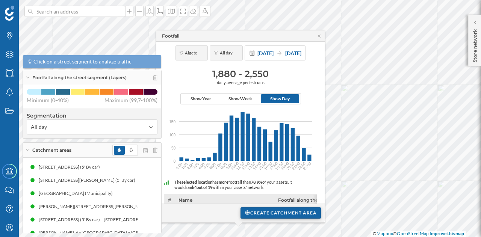  I want to click on text: 13:00, so click(252, 166).